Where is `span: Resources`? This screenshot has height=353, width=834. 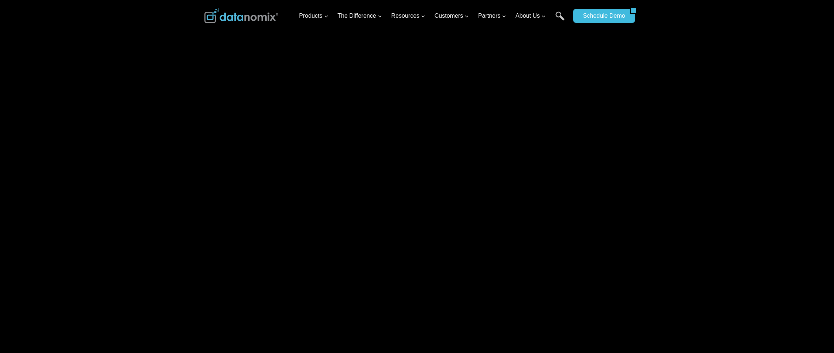 span: Resources is located at coordinates (408, 16).